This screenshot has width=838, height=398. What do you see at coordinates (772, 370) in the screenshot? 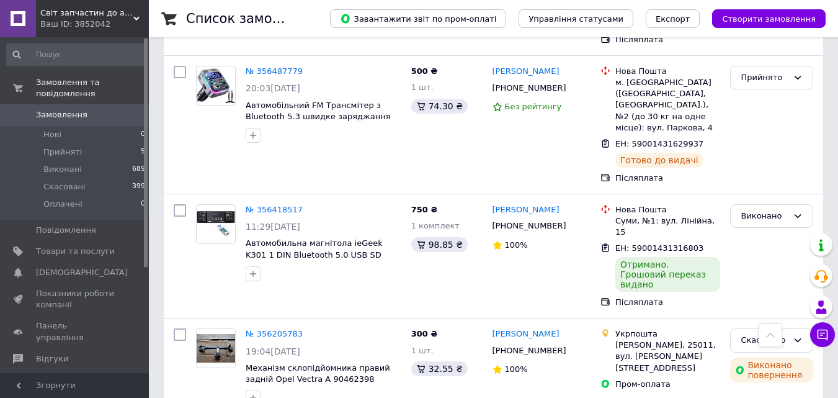
I see `div: Виконано повернення` at bounding box center [772, 370].